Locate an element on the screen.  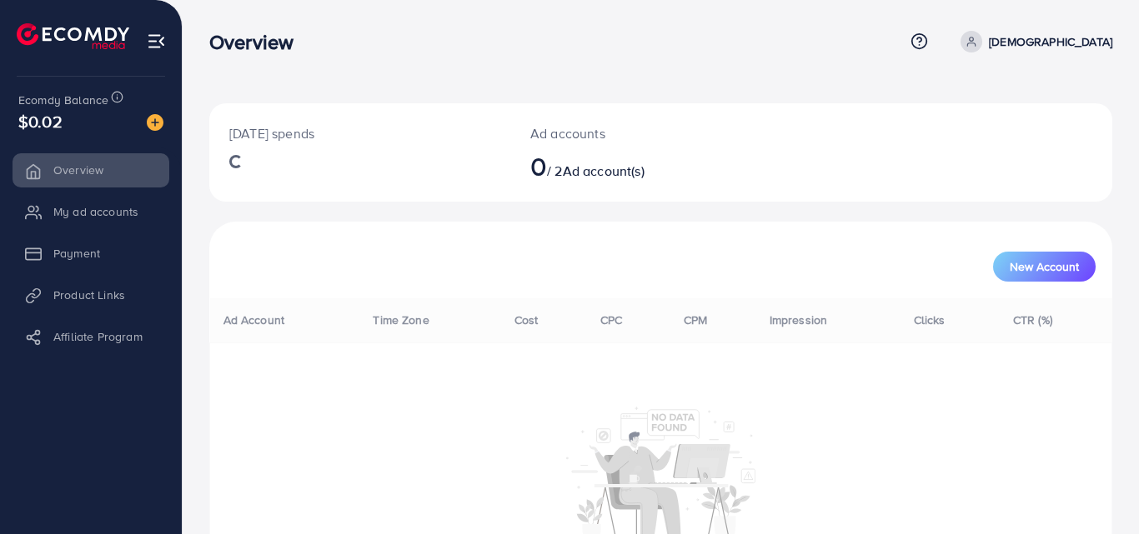
span: Ad account(s) is located at coordinates (604, 171).